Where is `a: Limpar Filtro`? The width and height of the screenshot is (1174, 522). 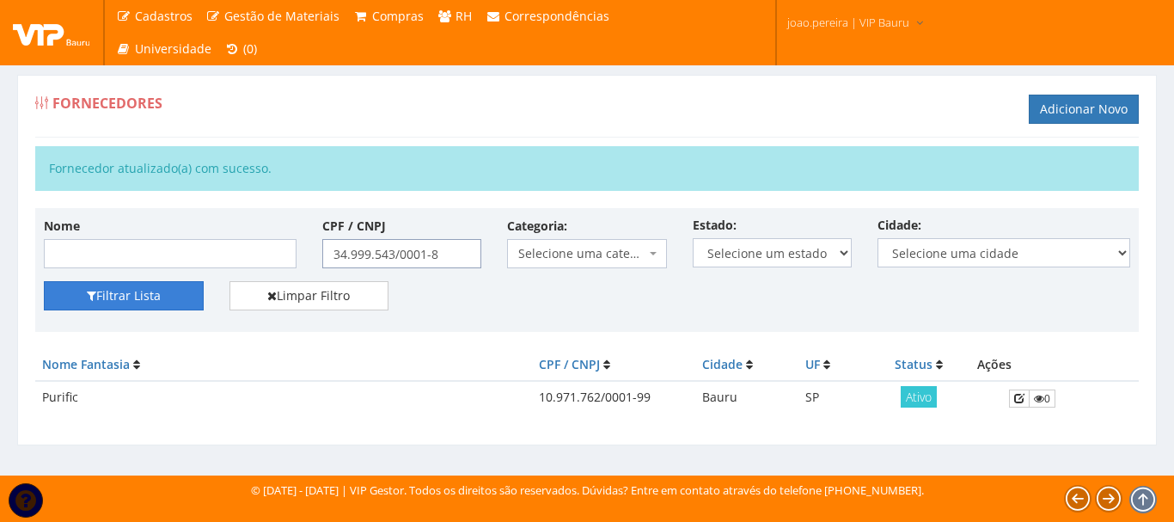
a: Limpar Filtro is located at coordinates (309, 296).